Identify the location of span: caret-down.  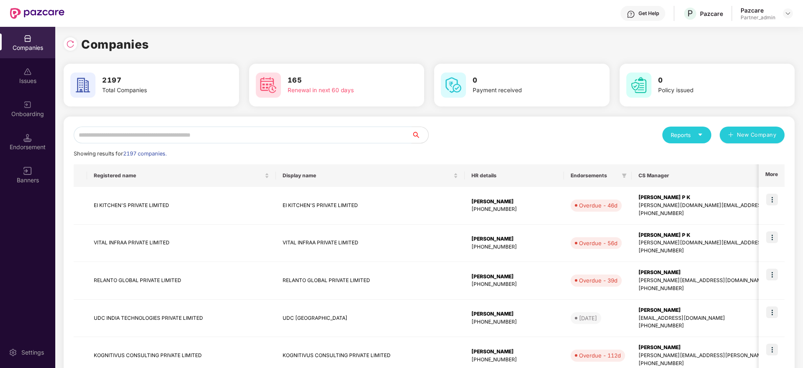
(700, 134).